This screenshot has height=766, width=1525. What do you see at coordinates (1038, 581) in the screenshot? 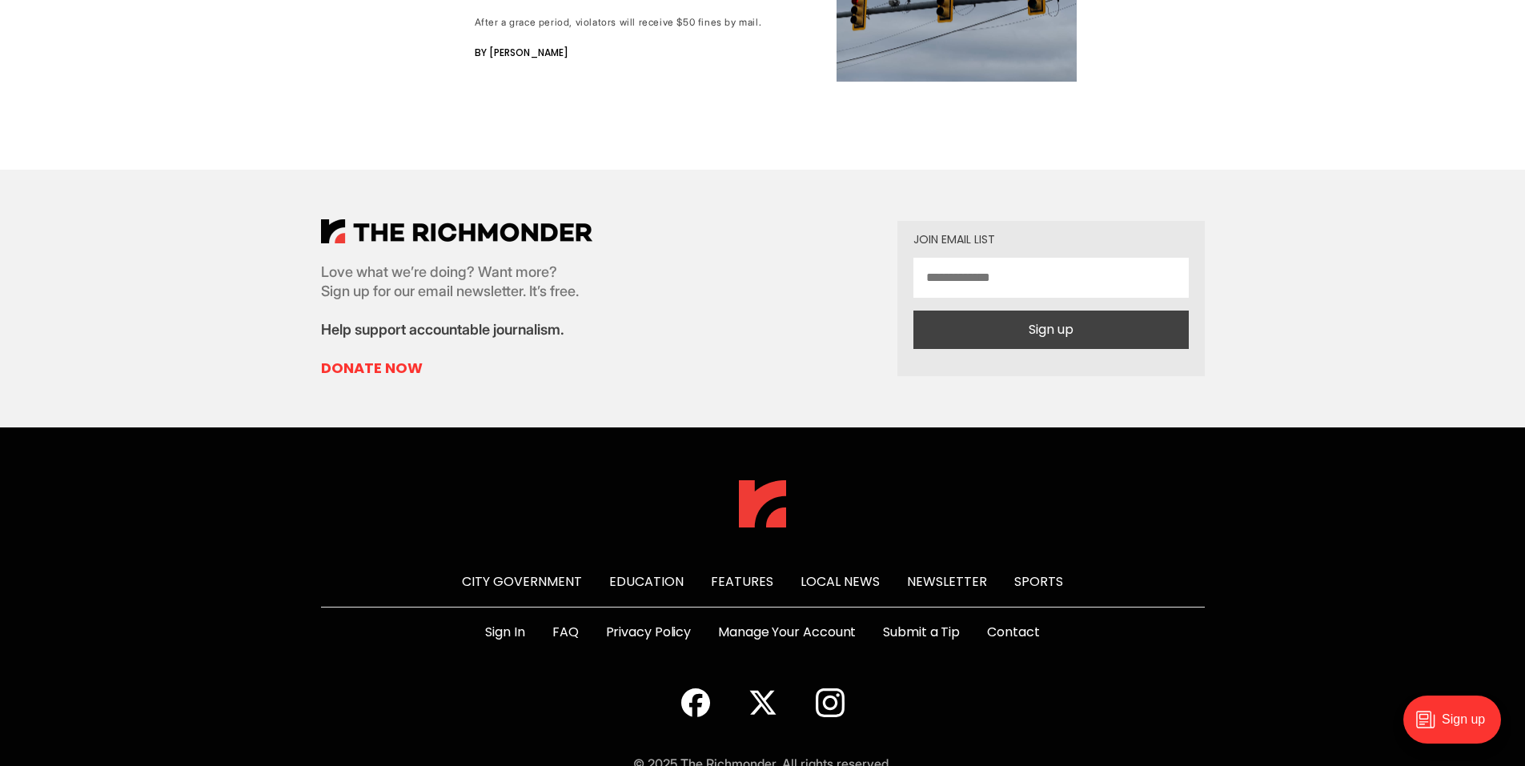
I see `a: Sports` at bounding box center [1038, 581].